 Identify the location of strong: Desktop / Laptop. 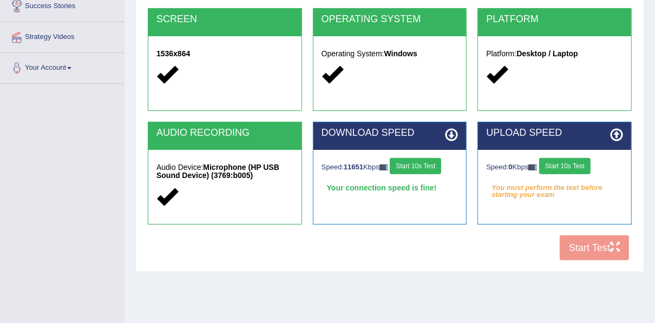
(547, 54).